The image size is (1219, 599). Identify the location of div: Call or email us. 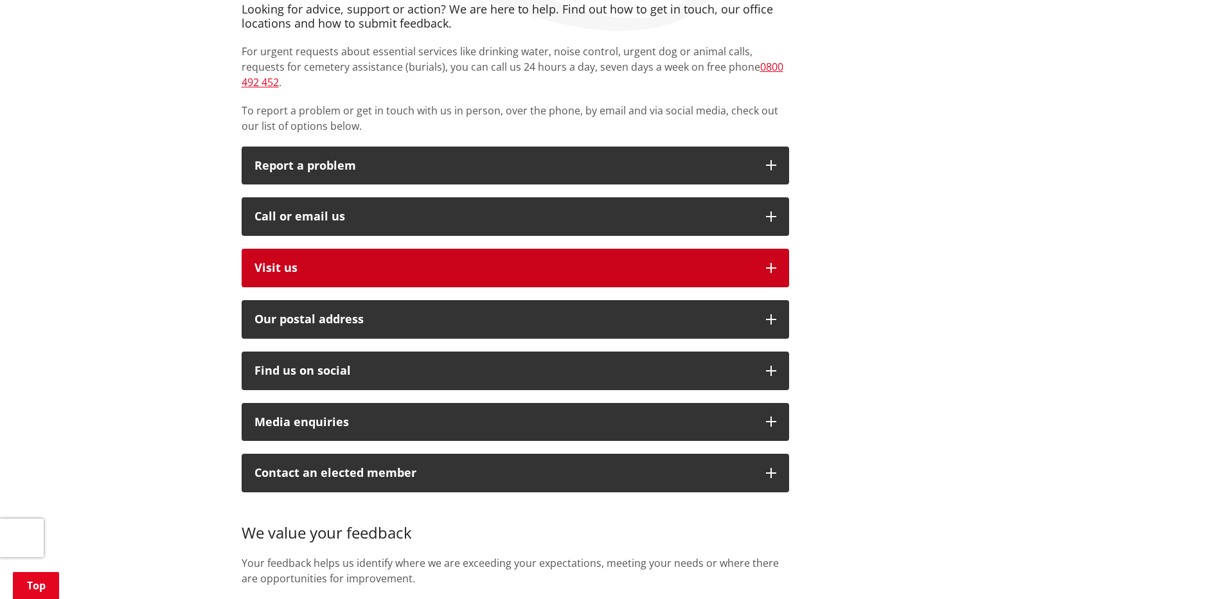
(504, 217).